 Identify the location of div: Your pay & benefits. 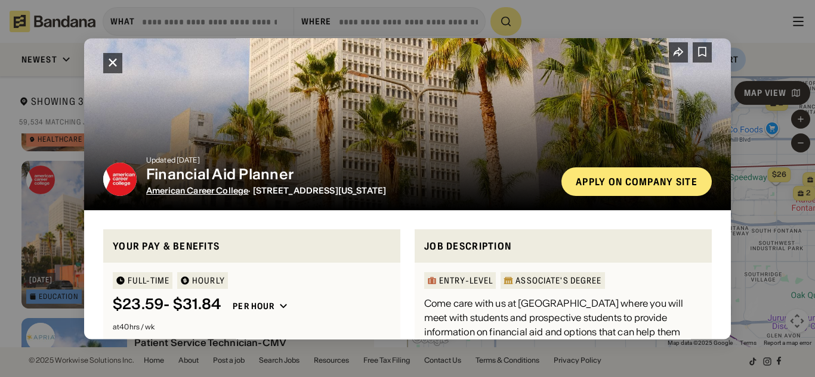
(252, 246).